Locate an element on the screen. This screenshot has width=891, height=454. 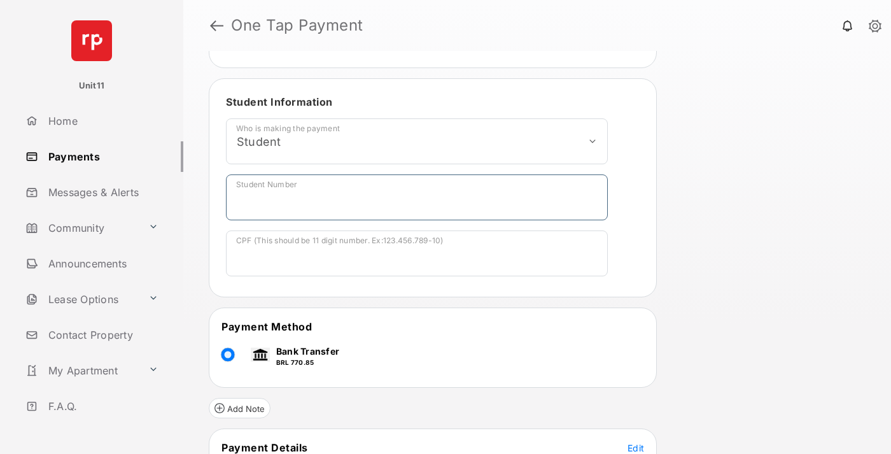
a: Messages & Alerts is located at coordinates (102, 192).